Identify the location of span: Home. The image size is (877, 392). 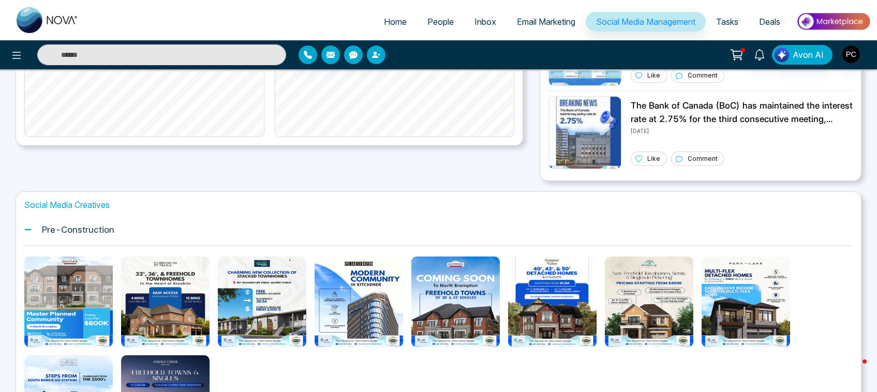
(395, 22).